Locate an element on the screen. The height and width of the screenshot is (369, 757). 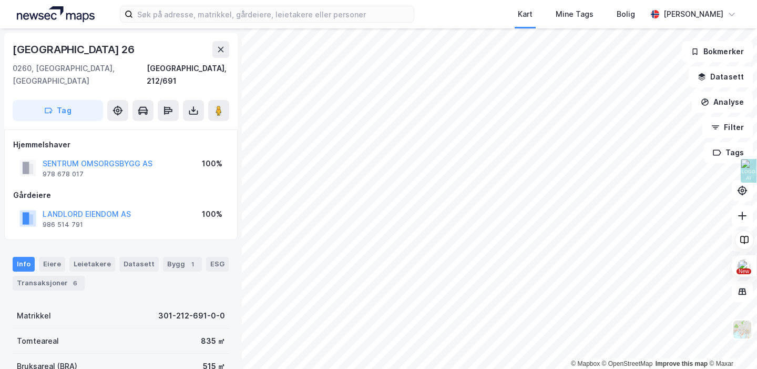
input: Søk på adresse, matrikkel, gårdeiere, leietakere eller personer is located at coordinates (273, 14).